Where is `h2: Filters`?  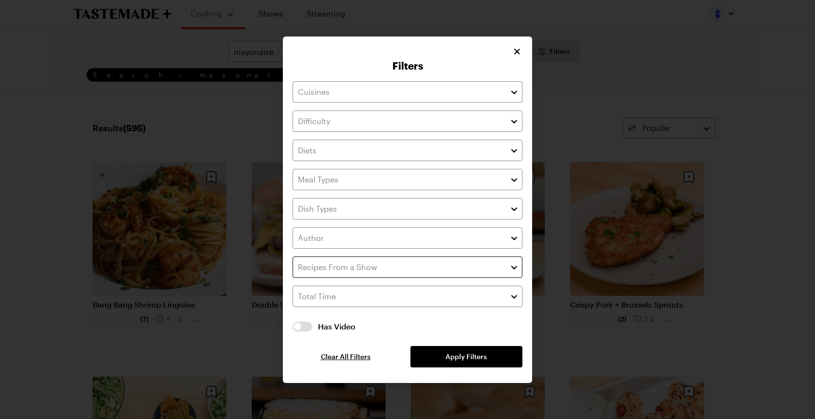
h2: Filters is located at coordinates (407, 66).